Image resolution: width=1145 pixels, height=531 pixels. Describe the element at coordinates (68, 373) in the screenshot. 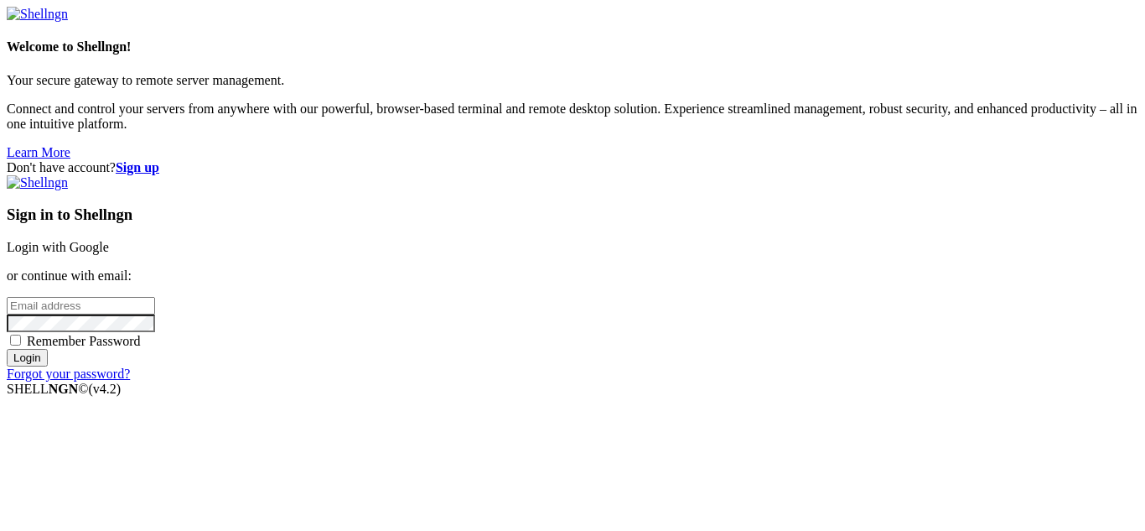

I see `a: Forgot your password?` at that location.